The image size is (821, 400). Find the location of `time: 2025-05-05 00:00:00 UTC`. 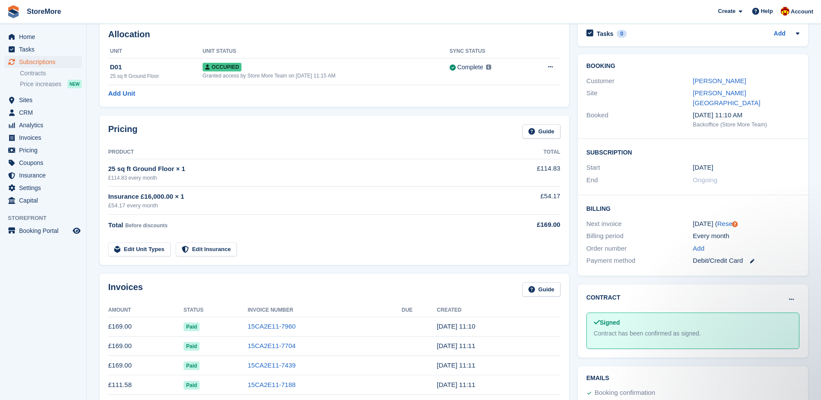

time: 2025-05-05 00:00:00 UTC is located at coordinates (703, 167).